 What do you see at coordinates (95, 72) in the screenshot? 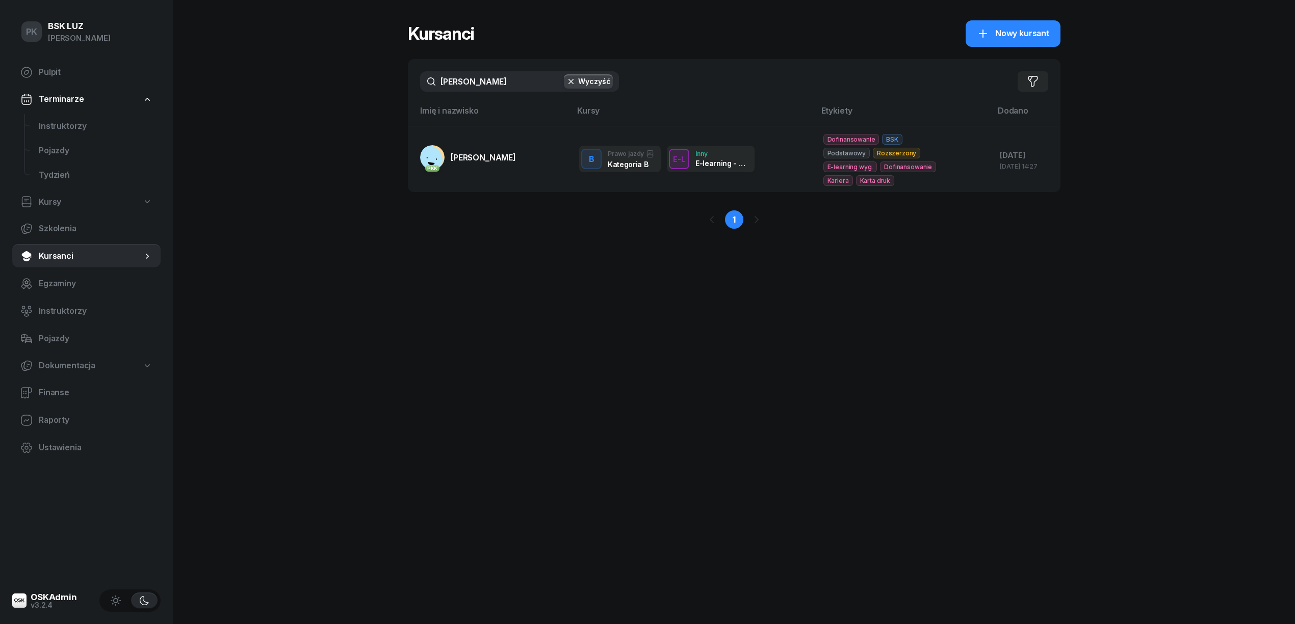
I see `span: Pulpit` at bounding box center [95, 72].